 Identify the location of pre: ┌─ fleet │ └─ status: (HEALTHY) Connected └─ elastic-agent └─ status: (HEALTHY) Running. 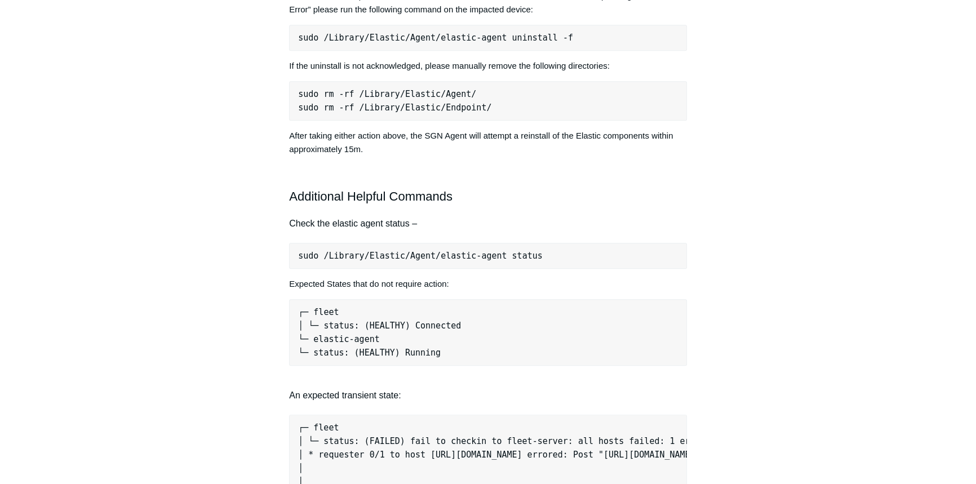
(488, 333).